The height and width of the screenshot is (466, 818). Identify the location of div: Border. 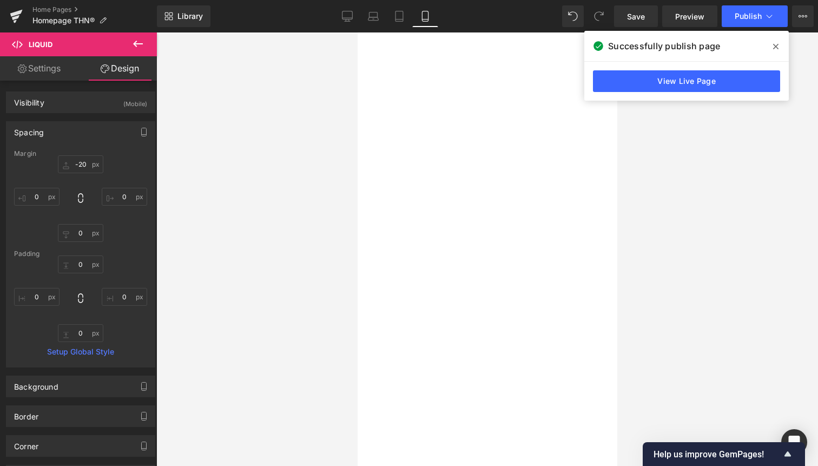
(26, 413).